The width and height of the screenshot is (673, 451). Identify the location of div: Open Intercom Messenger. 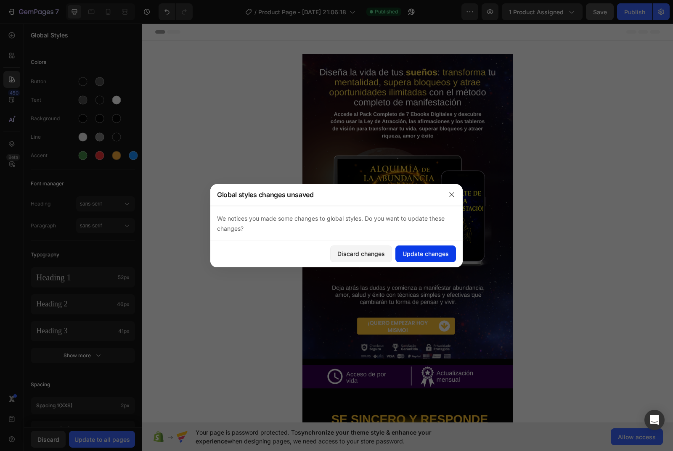
(654, 420).